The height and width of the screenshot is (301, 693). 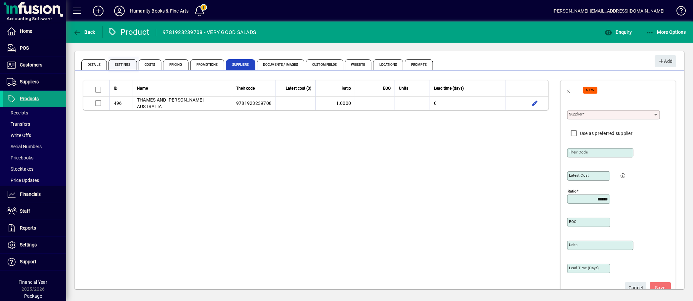 What do you see at coordinates (35, 180) in the screenshot?
I see `a: Price Updates` at bounding box center [35, 180].